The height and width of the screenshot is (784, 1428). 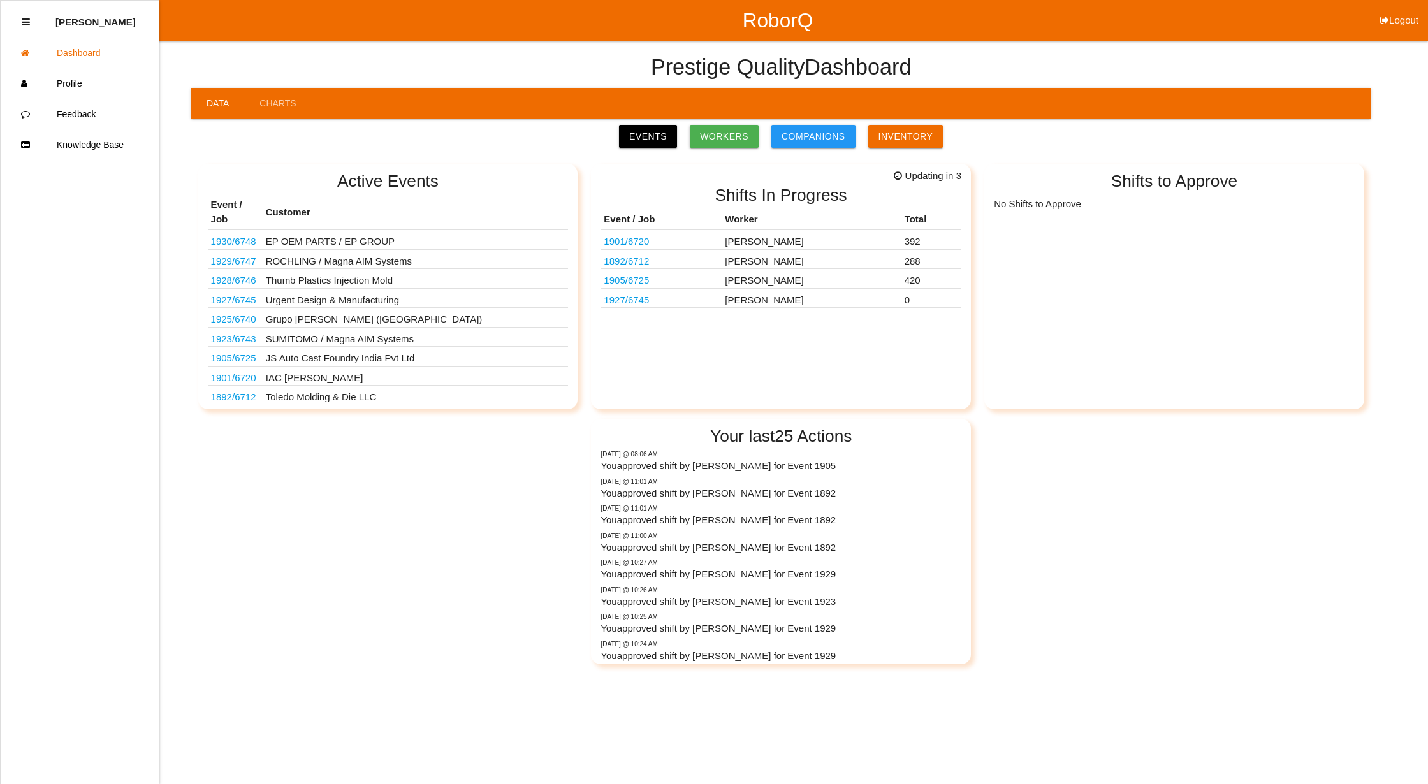 I want to click on a: Events, so click(x=648, y=136).